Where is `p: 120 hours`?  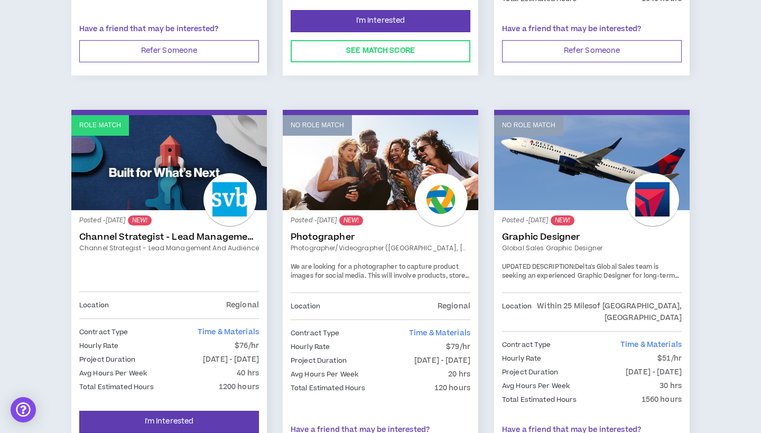 p: 120 hours is located at coordinates (452, 388).